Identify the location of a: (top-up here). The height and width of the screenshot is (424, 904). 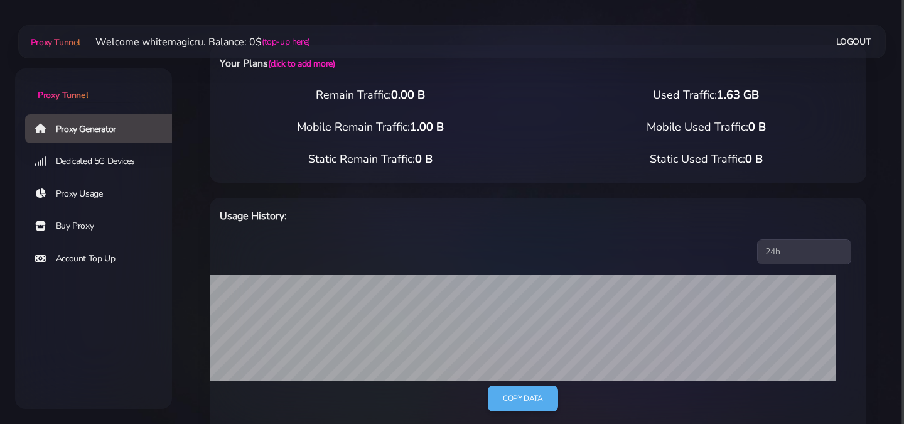
(286, 41).